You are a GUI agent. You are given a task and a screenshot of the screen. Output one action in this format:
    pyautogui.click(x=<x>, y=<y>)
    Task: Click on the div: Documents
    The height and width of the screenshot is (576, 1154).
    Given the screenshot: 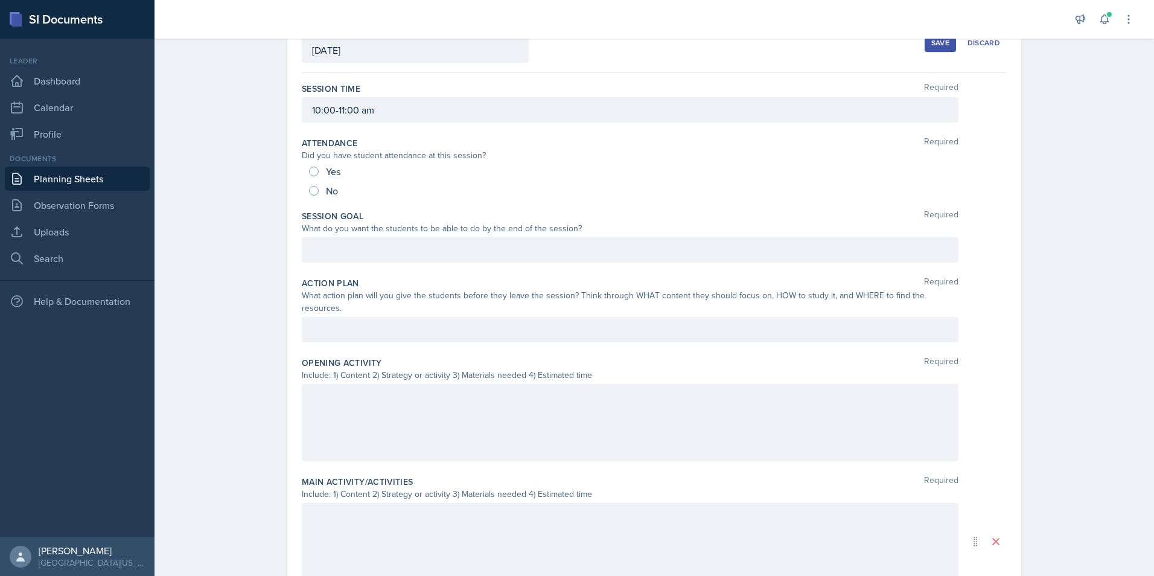 What is the action you would take?
    pyautogui.click(x=77, y=159)
    